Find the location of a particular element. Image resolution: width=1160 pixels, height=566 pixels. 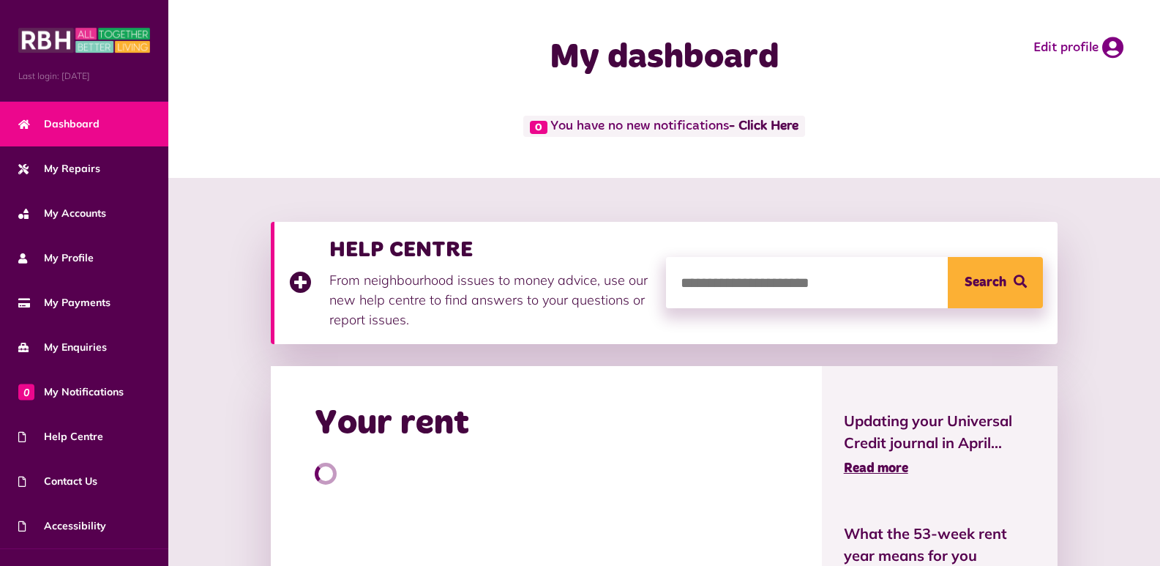

span: Updating your Universal Credit journal in April... is located at coordinates (940, 432).